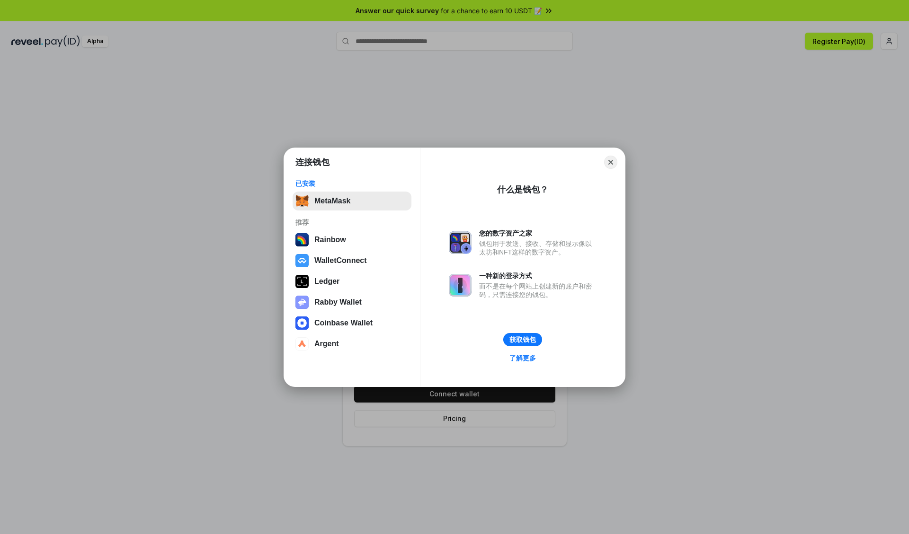 This screenshot has height=534, width=909. What do you see at coordinates (327, 344) in the screenshot?
I see `div: Argent` at bounding box center [327, 344].